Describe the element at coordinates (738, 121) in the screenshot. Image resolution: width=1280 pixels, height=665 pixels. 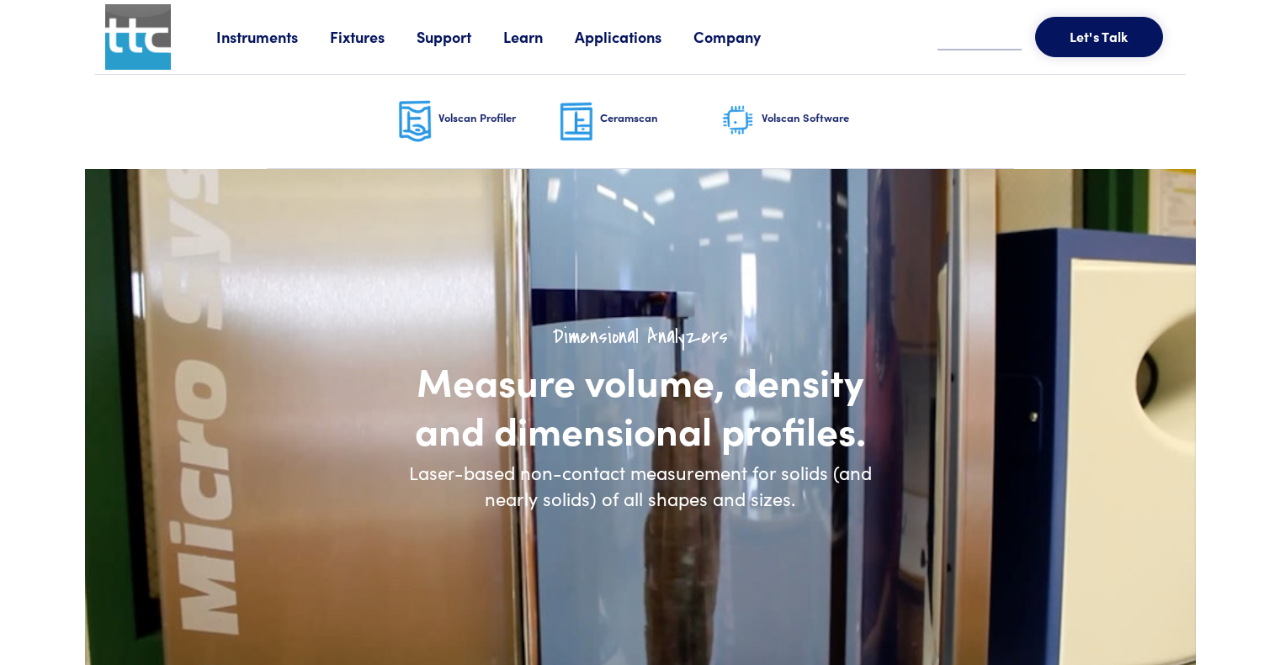
I see `img: software-graphic.png` at that location.